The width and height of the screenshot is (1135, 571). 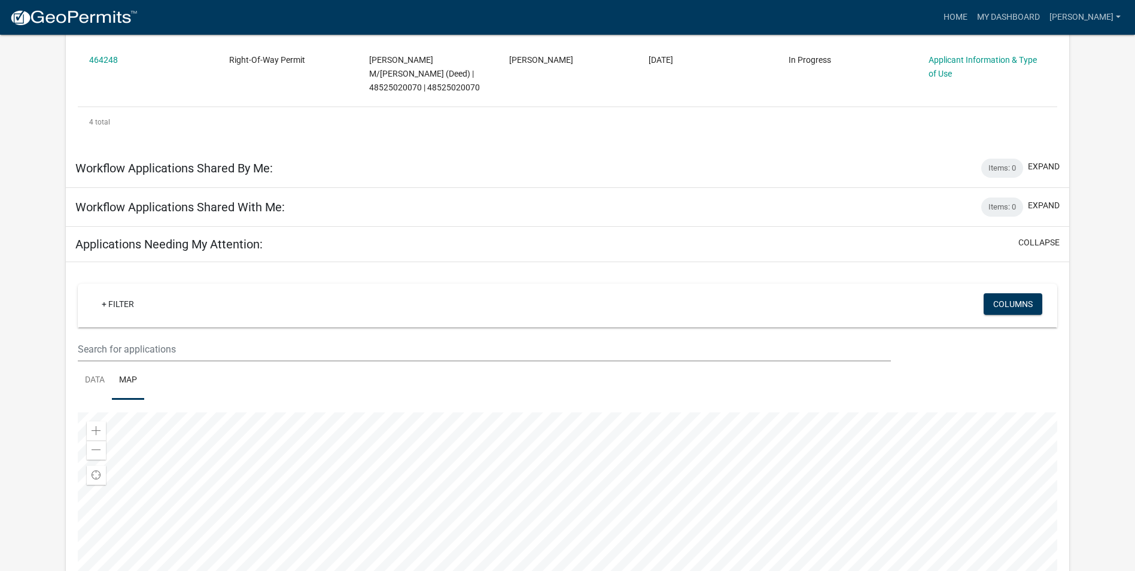 What do you see at coordinates (95, 381) in the screenshot?
I see `a: Data` at bounding box center [95, 381].